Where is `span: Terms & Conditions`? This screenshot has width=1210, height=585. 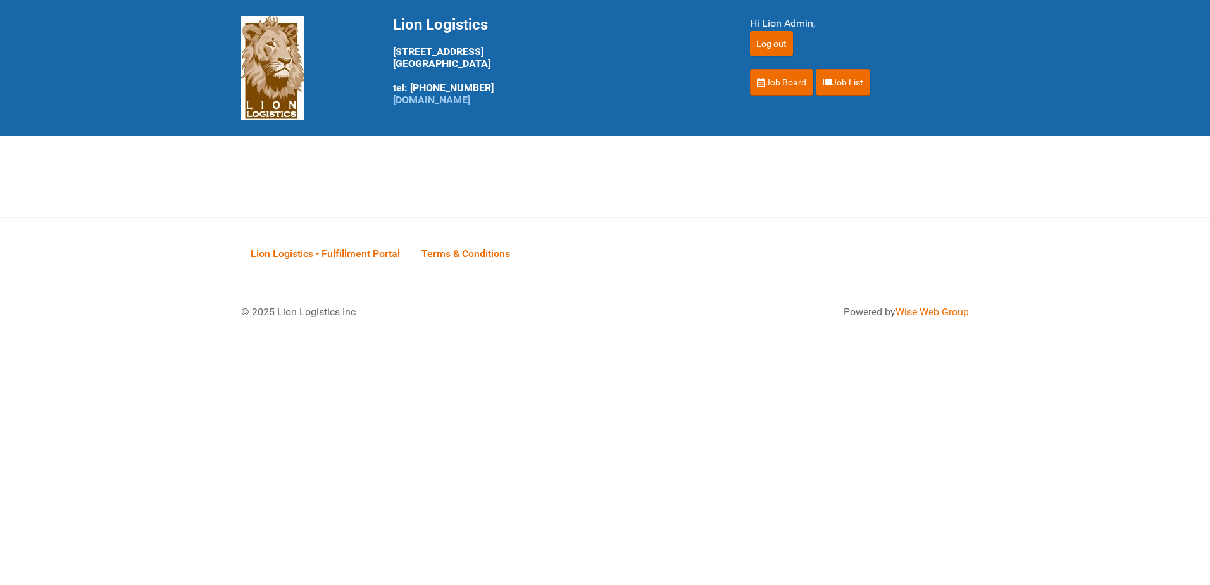
span: Terms & Conditions is located at coordinates (466, 253).